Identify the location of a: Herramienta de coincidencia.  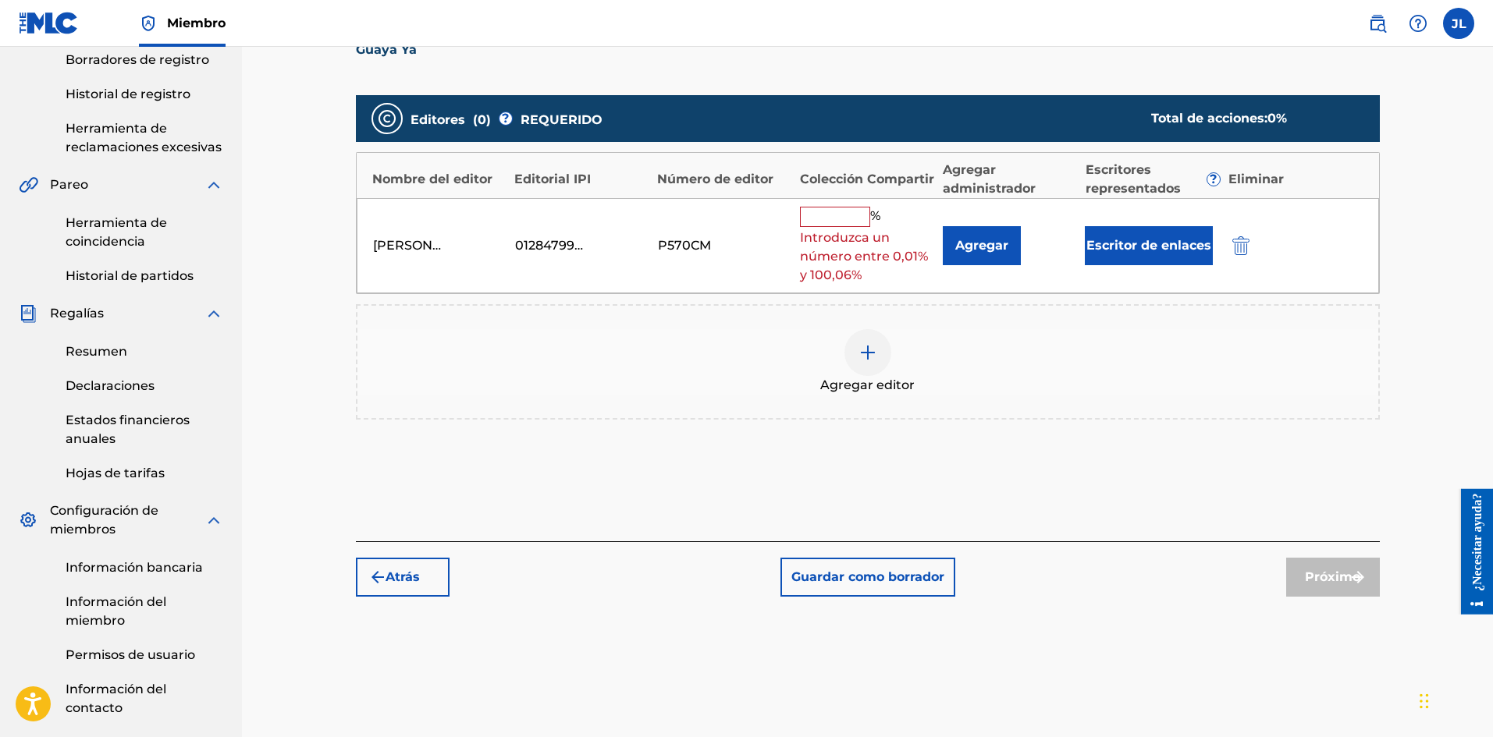
(144, 233).